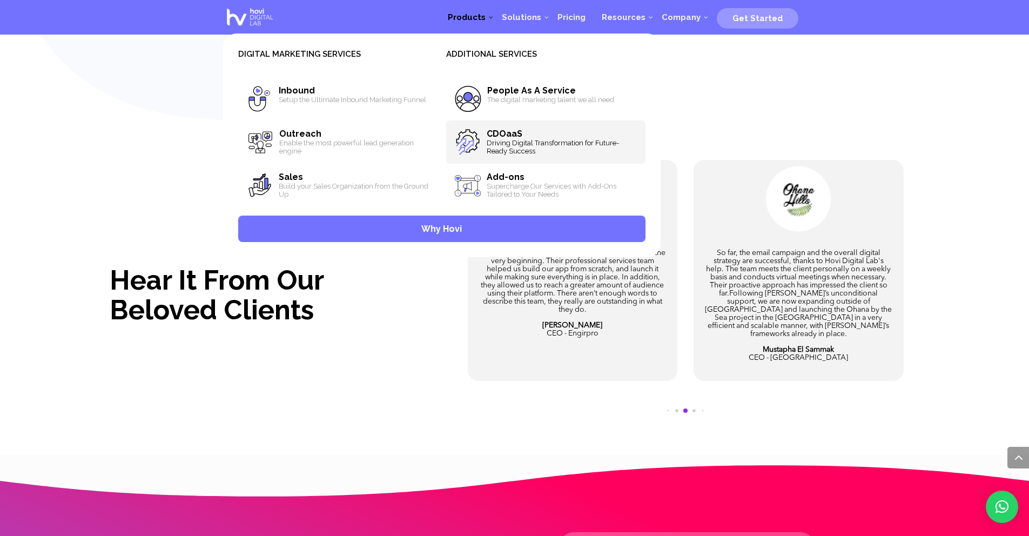  What do you see at coordinates (338, 142) in the screenshot?
I see `a: Outreach Enable the most powerful lead generation engine` at bounding box center [338, 142].